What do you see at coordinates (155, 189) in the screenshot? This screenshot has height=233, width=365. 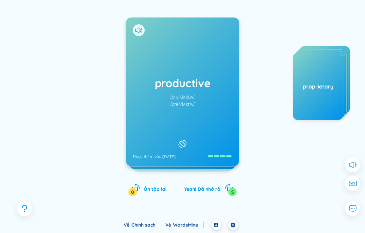 I see `span: Ôn tập lại` at bounding box center [155, 189].